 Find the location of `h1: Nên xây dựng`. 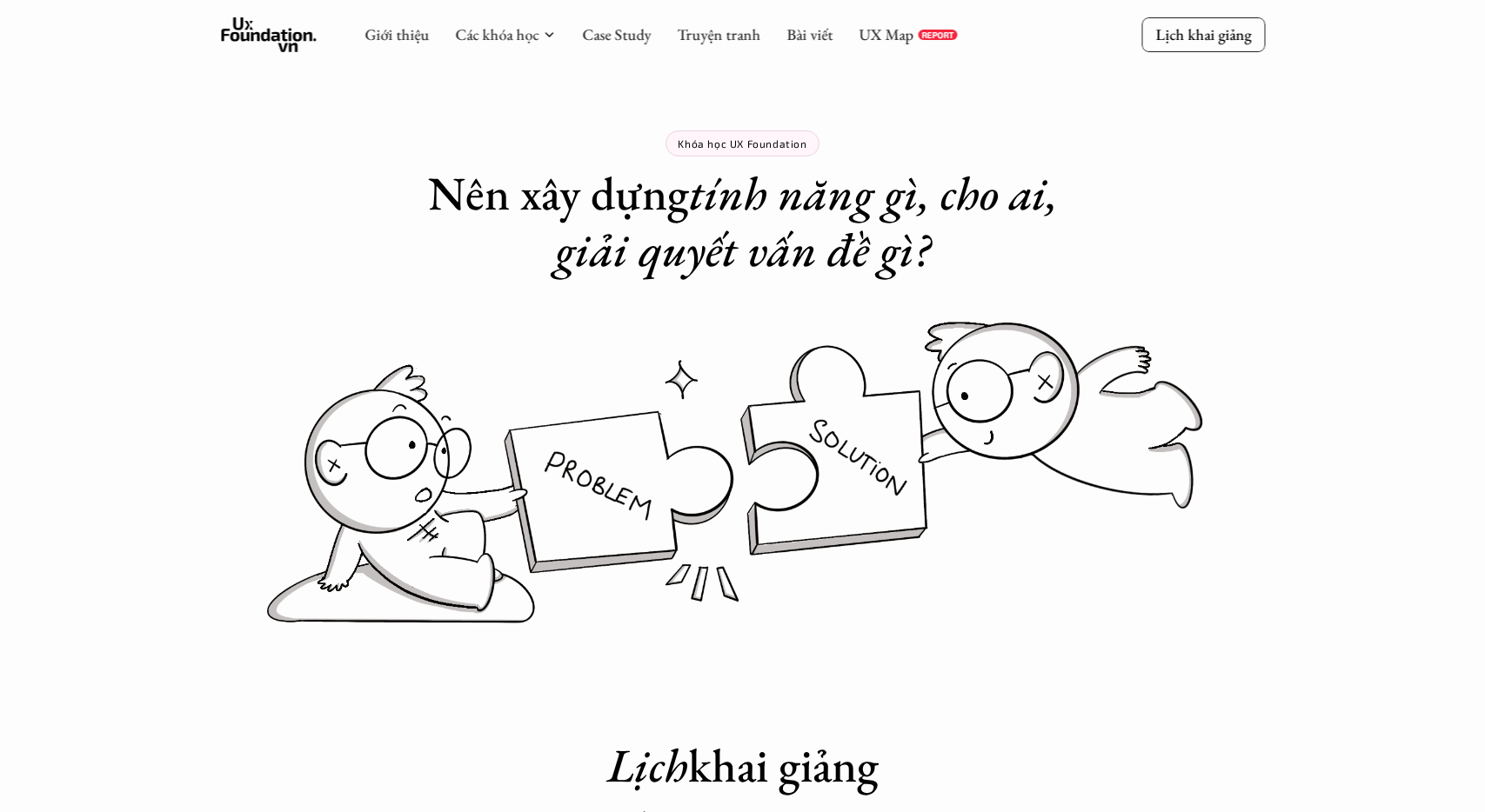

h1: Nên xây dựng is located at coordinates (742, 222).